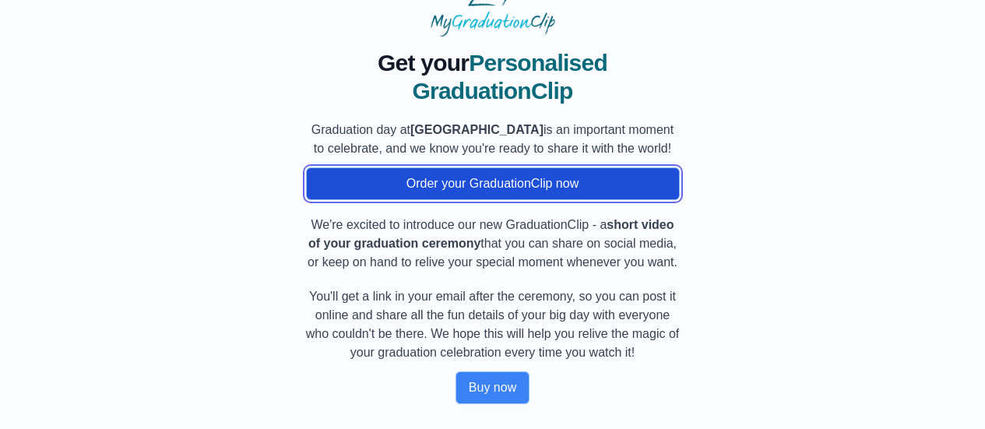 The image size is (985, 429). Describe the element at coordinates (493, 325) in the screenshot. I see `p: You'll get a link in your email after the ceremony, so you can post it online and share all the f...` at that location.